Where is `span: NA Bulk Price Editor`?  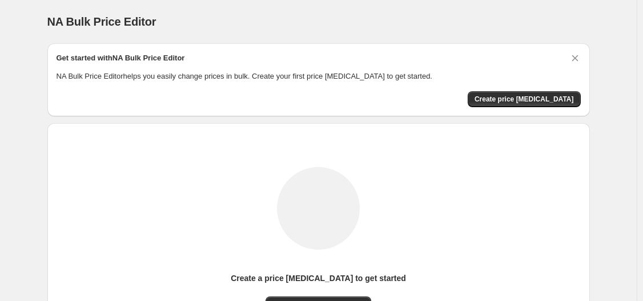 span: NA Bulk Price Editor is located at coordinates (102, 22).